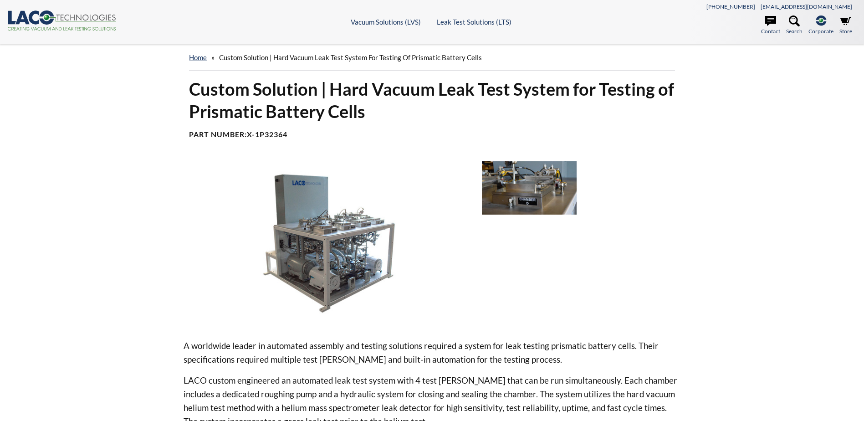 Image resolution: width=864 pixels, height=421 pixels. What do you see at coordinates (474, 22) in the screenshot?
I see `a: Leak Test Solutions (LTS)` at bounding box center [474, 22].